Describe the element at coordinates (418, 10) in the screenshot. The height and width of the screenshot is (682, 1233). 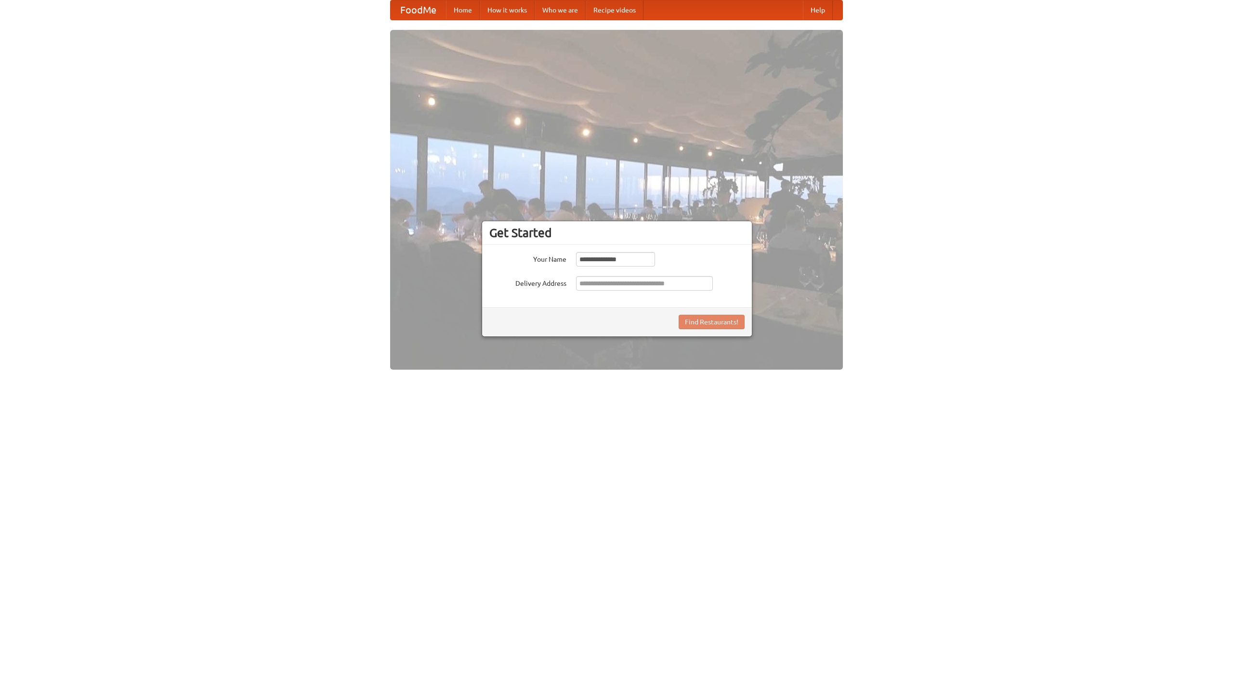
I see `a: FoodMe` at that location.